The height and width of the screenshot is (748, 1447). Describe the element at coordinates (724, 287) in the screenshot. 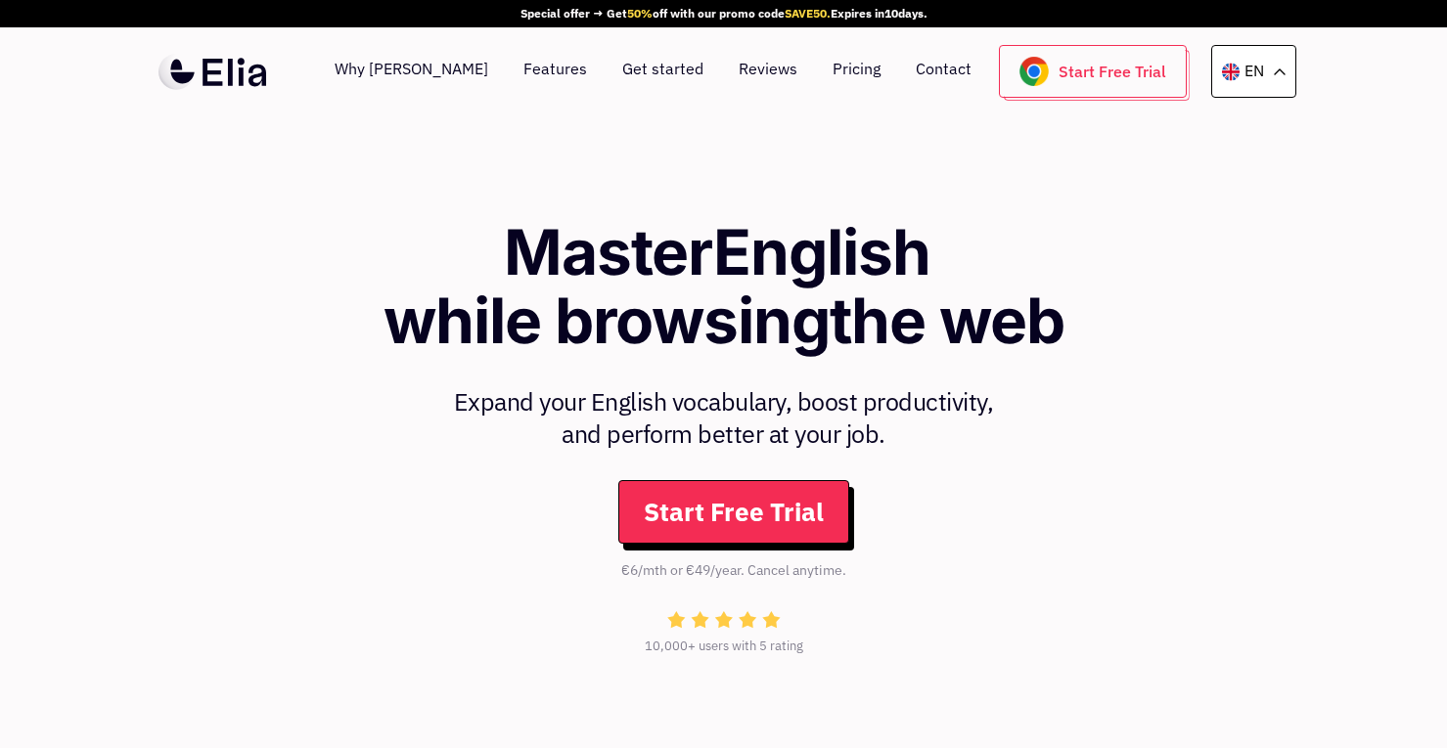

I see `h1: Master English while browsing the web` at that location.